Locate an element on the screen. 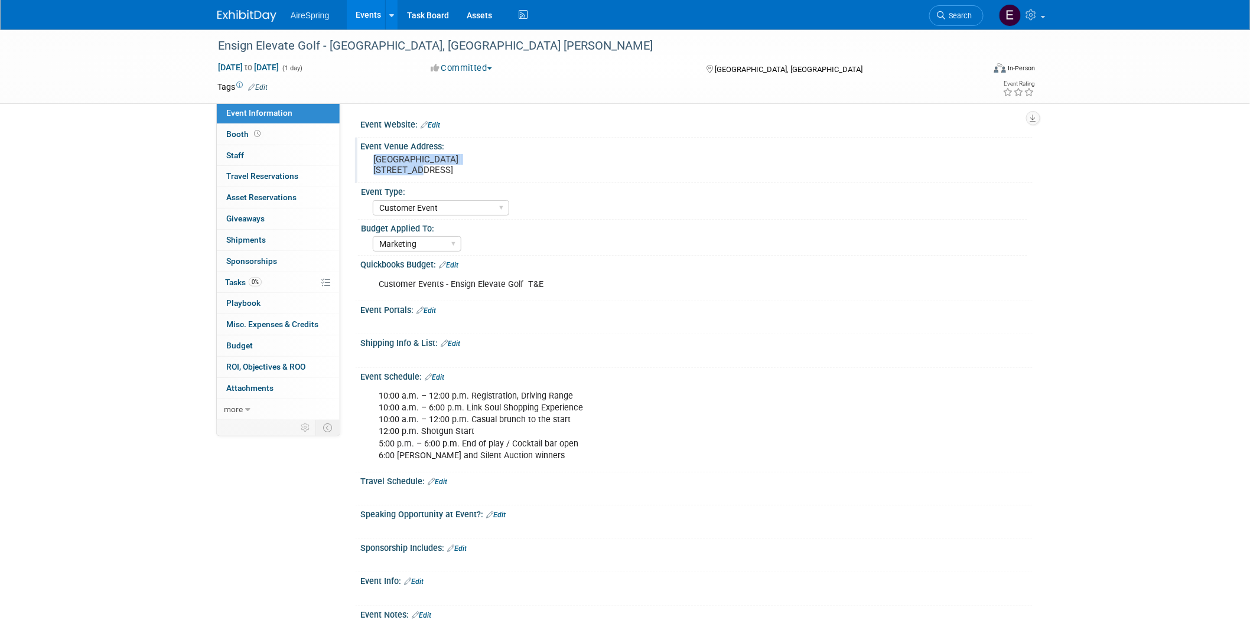 The width and height of the screenshot is (1250, 620). span: Staff is located at coordinates (235, 155).